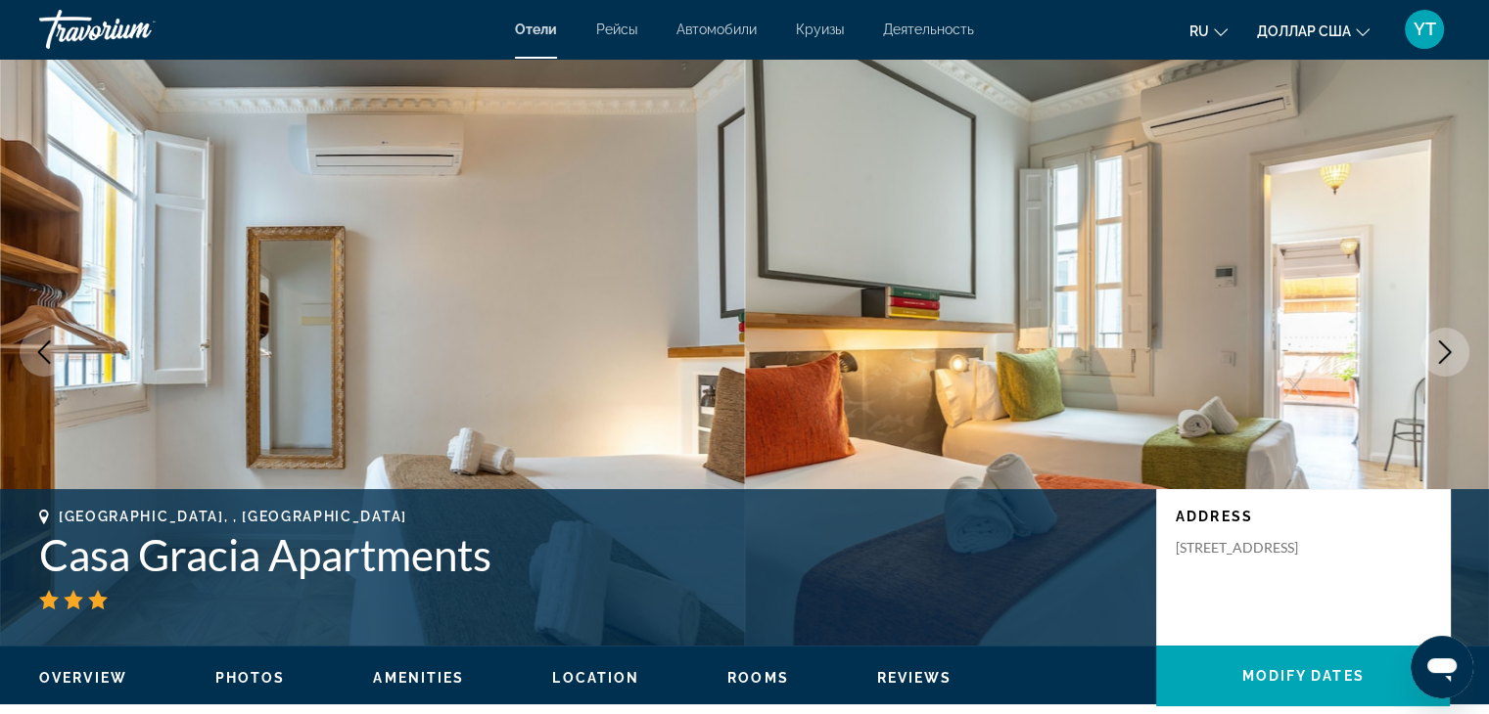 Image resolution: width=1489 pixels, height=714 pixels. Describe the element at coordinates (587, 555) in the screenshot. I see `h1: Casa Gracia Apartments` at that location.